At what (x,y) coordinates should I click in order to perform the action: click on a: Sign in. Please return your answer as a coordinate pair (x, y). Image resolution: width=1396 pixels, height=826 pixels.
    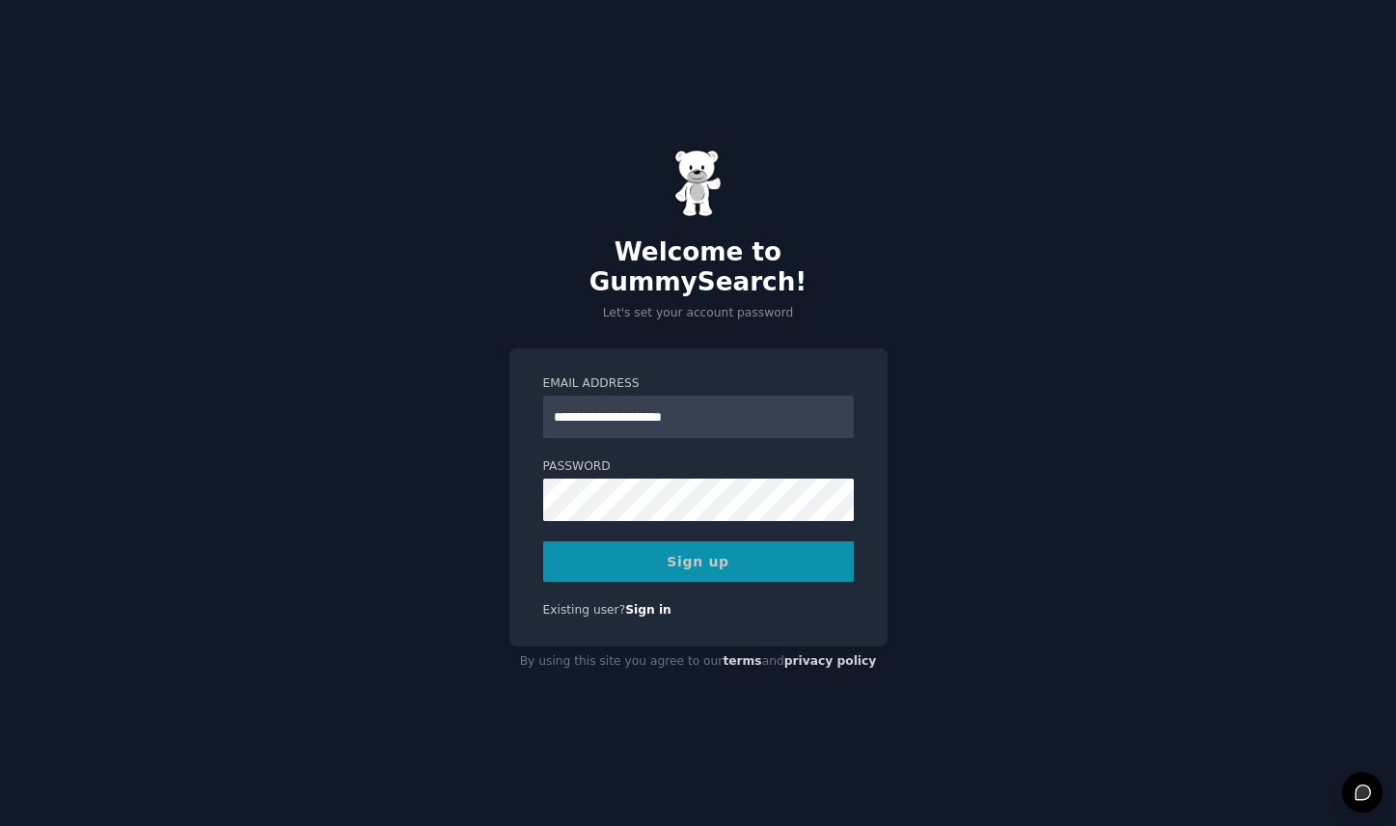
    Looking at the image, I should click on (648, 610).